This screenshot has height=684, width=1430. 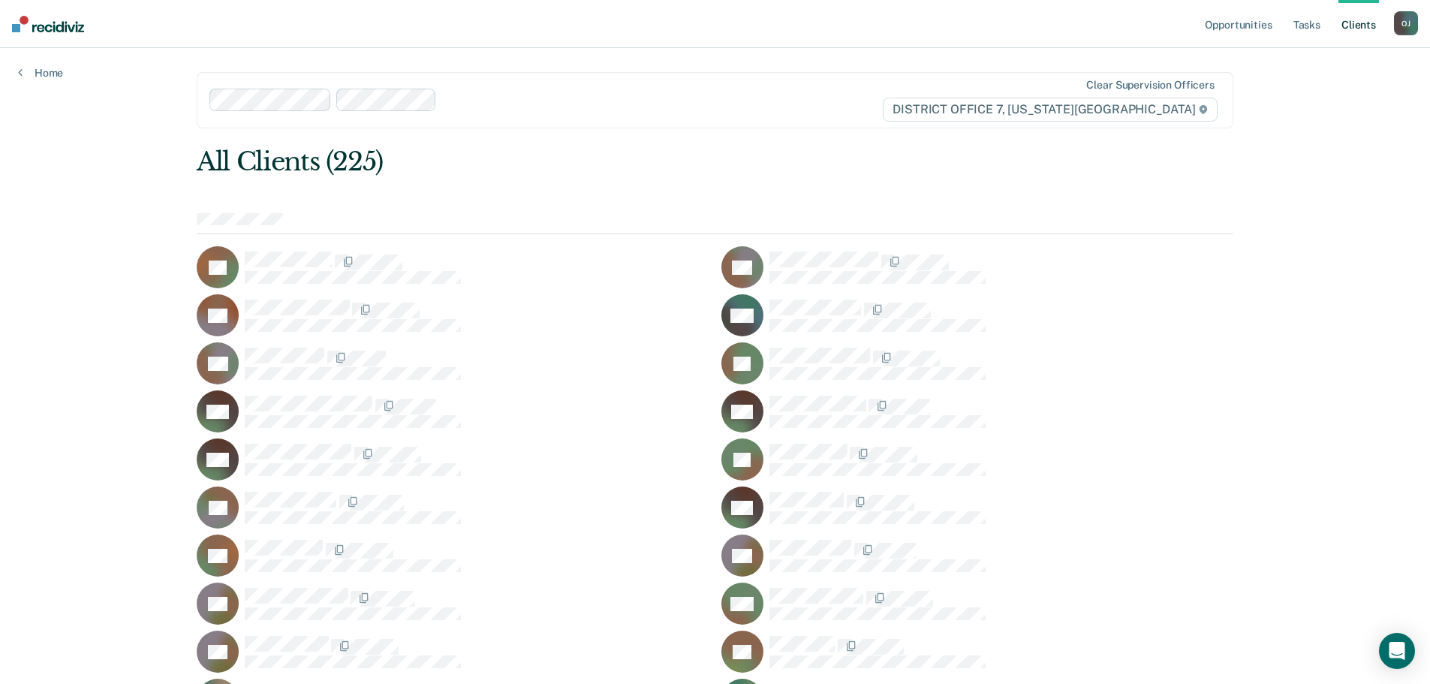 What do you see at coordinates (1406, 23) in the screenshot?
I see `div: O J` at bounding box center [1406, 23].